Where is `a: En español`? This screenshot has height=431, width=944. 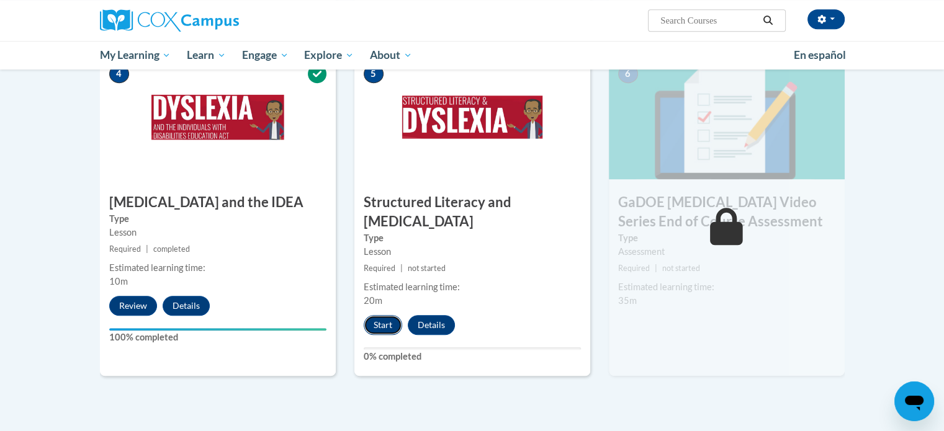 a: En español is located at coordinates (820, 55).